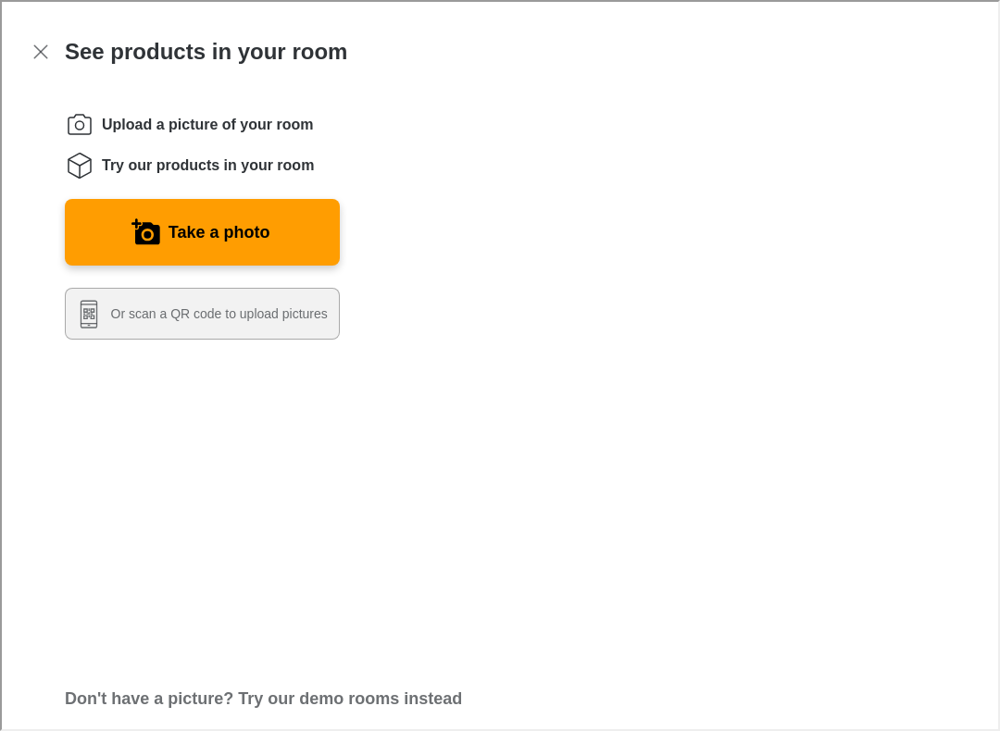 The image size is (1000, 731). I want to click on button: Exit visualizer, so click(39, 50).